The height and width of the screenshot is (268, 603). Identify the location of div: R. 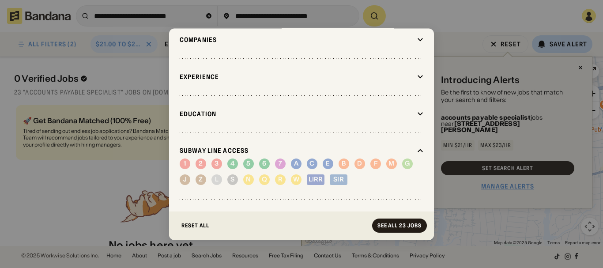
(280, 180).